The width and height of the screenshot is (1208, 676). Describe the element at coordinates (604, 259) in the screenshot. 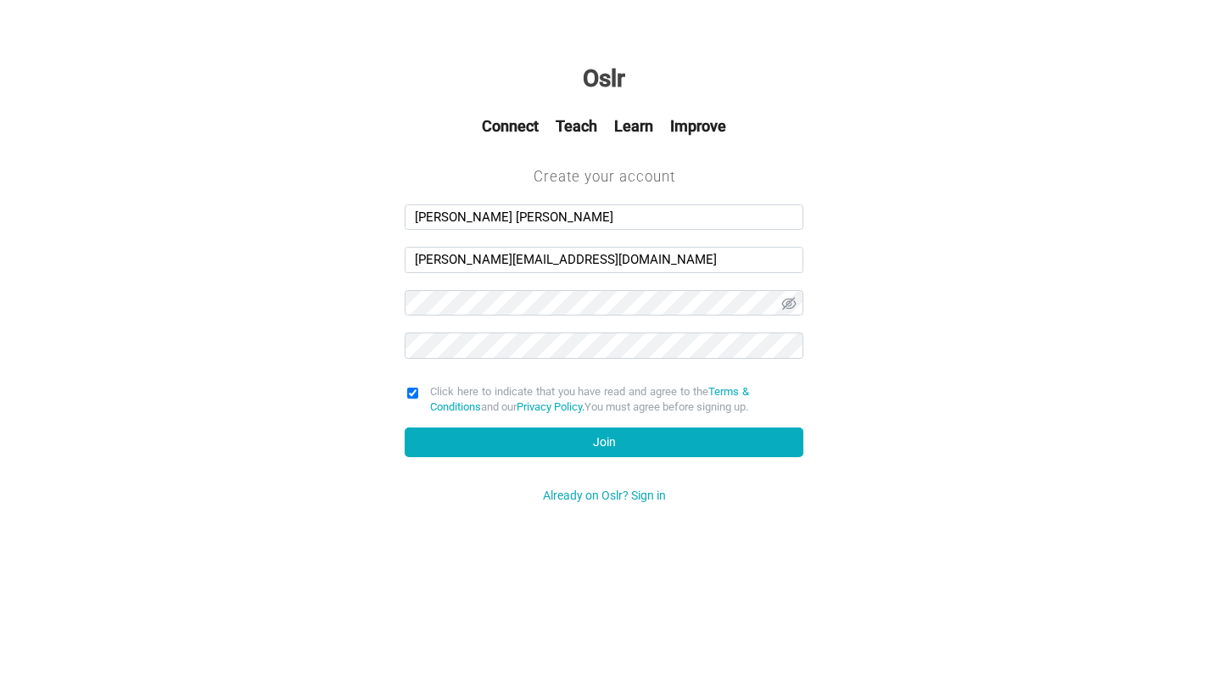

I see `input: Email (e.g. jon.childs@nhs.uk or ms1205@uol.ac.uk)` at that location.